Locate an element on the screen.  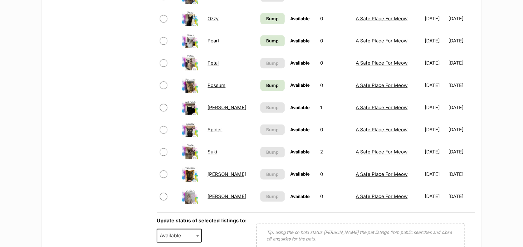
a: Possum is located at coordinates (216, 85).